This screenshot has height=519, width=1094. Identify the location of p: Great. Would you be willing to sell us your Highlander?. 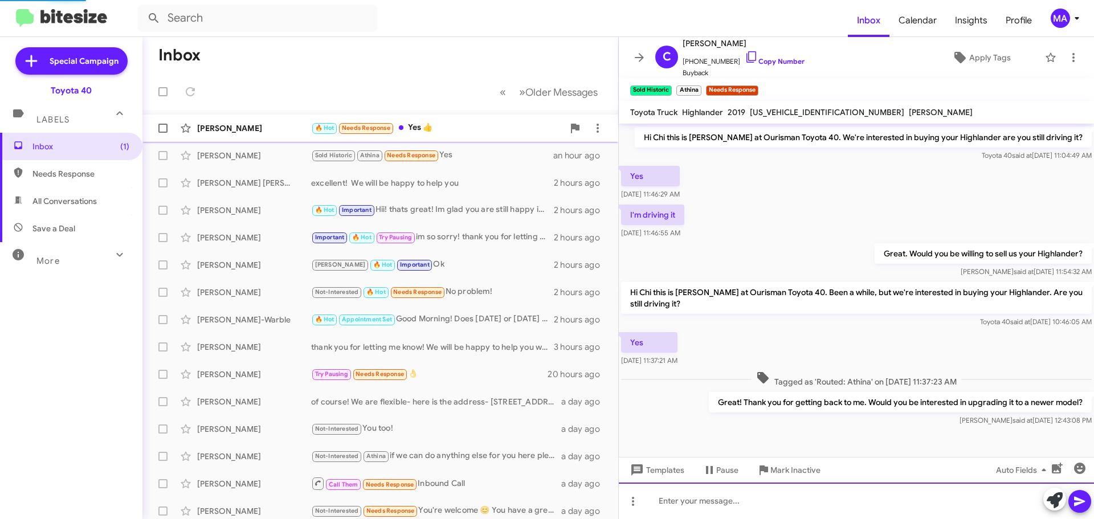
(983, 253).